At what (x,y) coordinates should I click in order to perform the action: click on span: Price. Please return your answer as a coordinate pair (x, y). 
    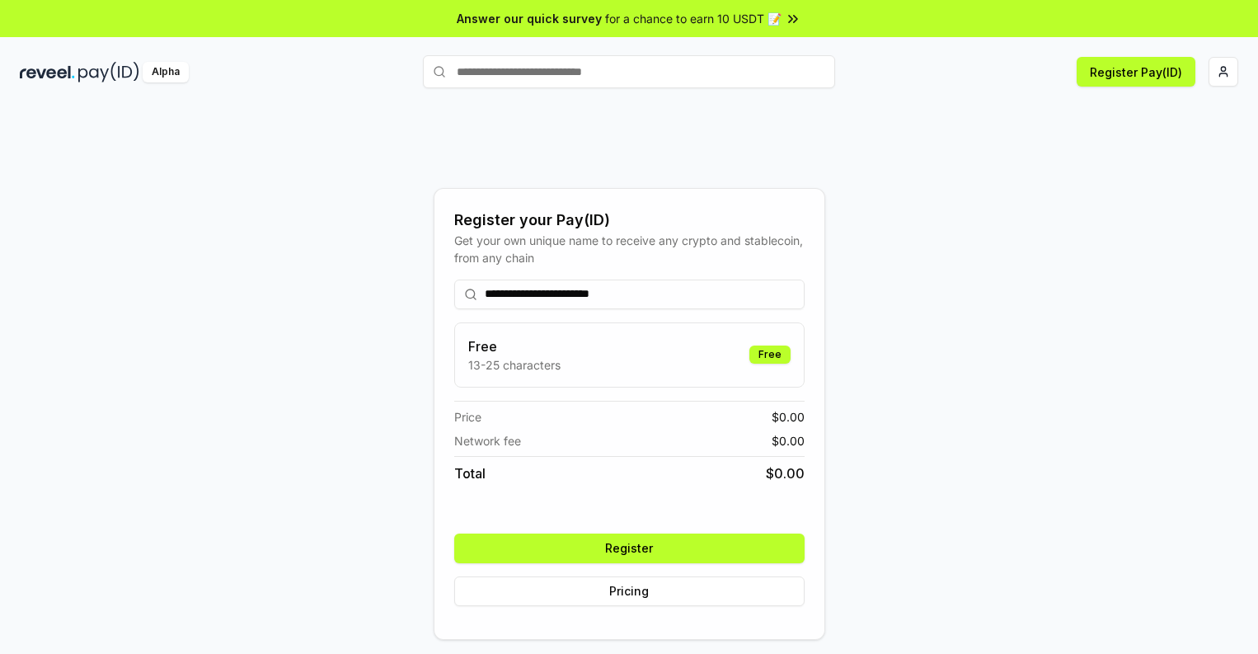
    Looking at the image, I should click on (467, 416).